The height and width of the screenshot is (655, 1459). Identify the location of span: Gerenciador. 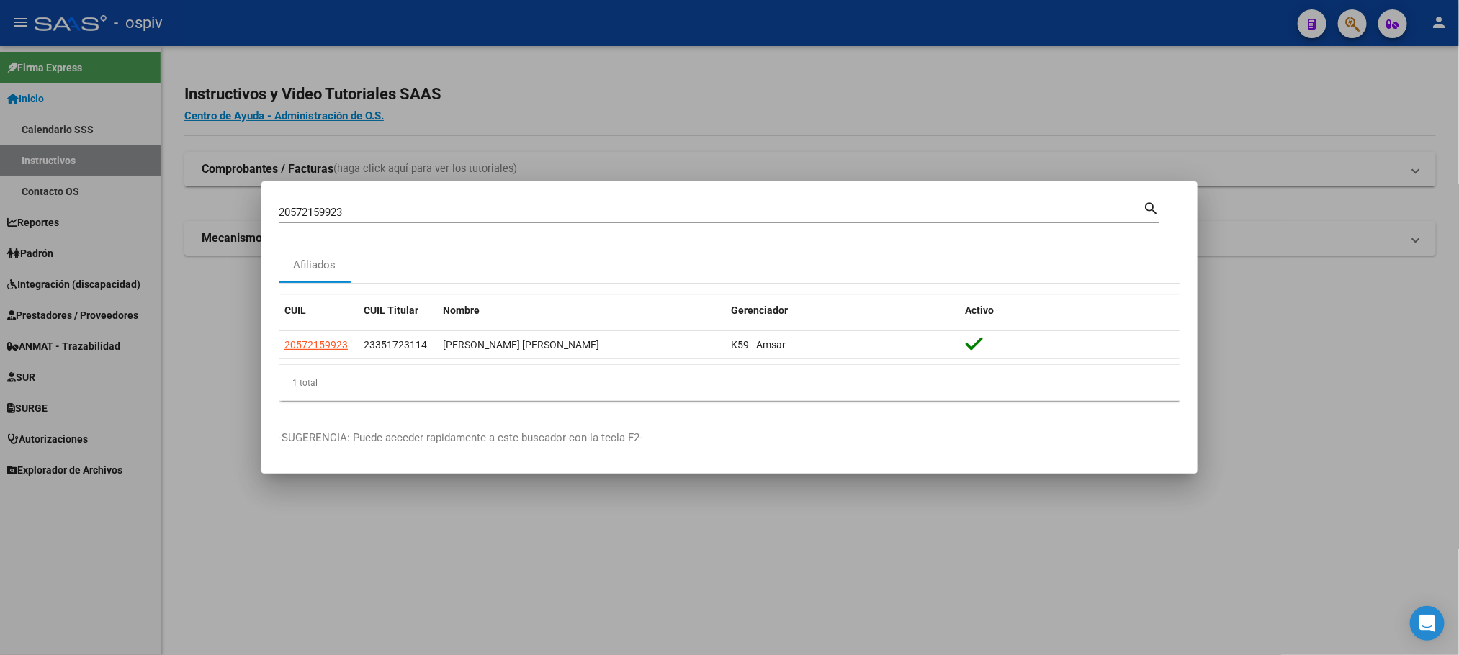
(759, 310).